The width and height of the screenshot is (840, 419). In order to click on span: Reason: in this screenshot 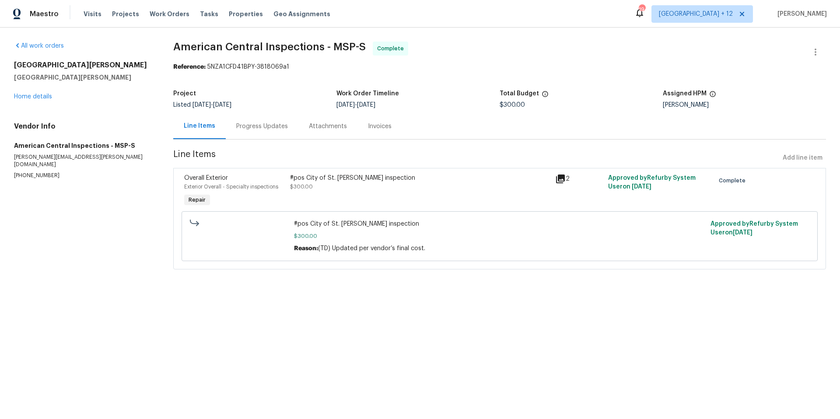, I will do `click(306, 249)`.